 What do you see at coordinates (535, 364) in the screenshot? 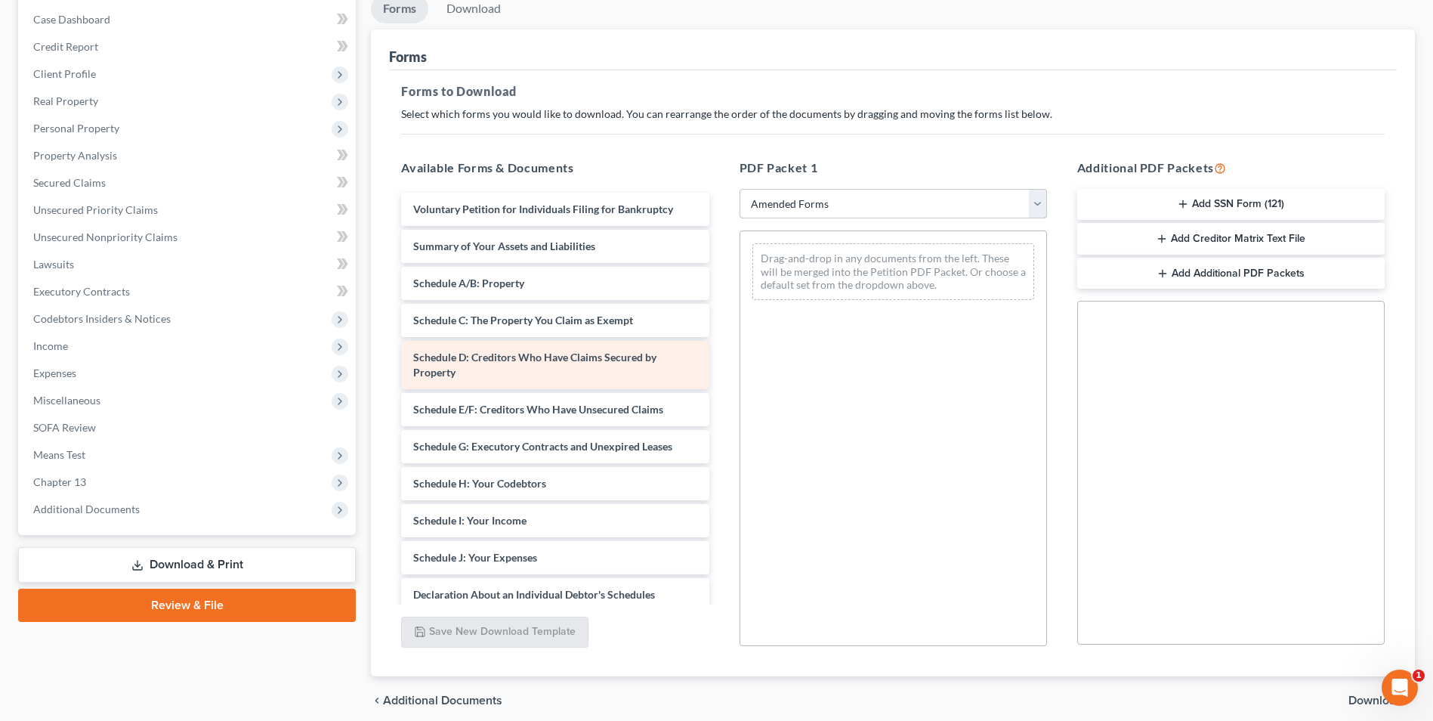
I see `span: Schedule D: Creditors Who Have Claims Secured by Property` at bounding box center [535, 364].